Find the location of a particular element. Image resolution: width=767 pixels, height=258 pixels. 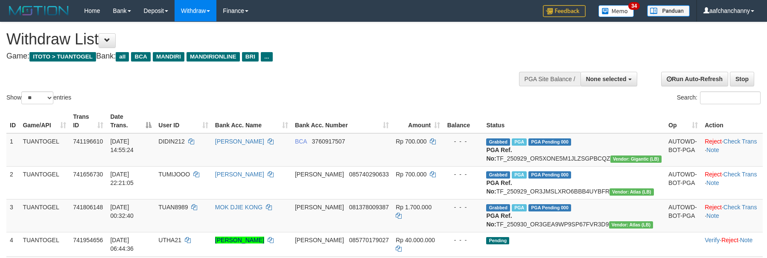

span: MANDIRIONLINE is located at coordinates (213, 57).